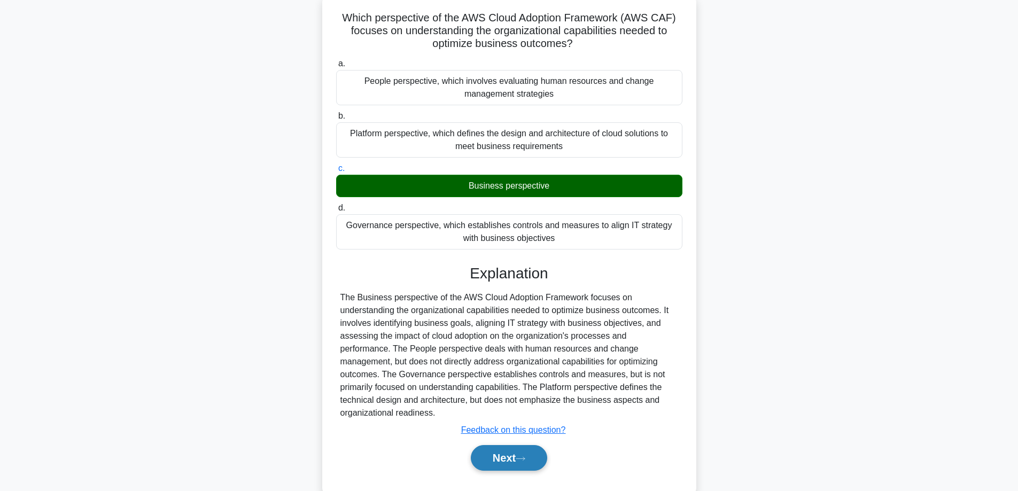  Describe the element at coordinates (514, 430) in the screenshot. I see `a: Feedback on this question?` at that location.